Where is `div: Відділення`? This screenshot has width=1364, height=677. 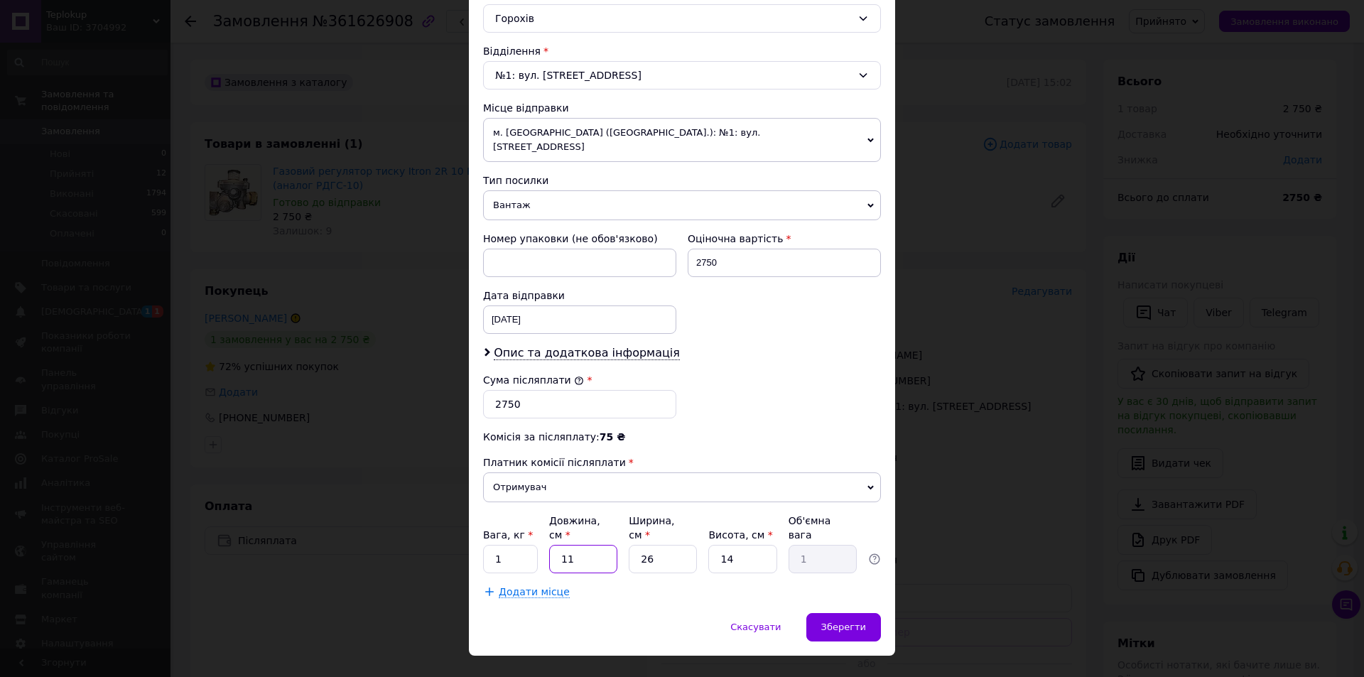 div: Відділення is located at coordinates (682, 51).